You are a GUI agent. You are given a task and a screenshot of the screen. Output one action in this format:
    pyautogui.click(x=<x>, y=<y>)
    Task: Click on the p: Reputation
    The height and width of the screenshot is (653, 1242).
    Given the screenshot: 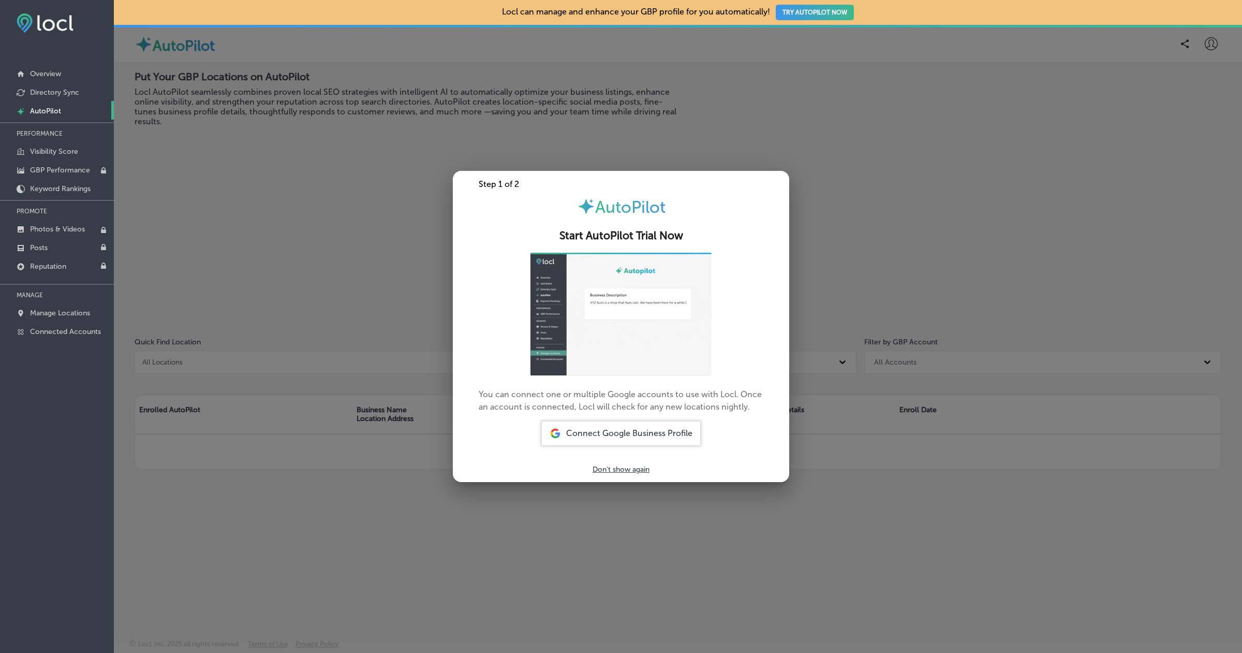 What is the action you would take?
    pyautogui.click(x=48, y=266)
    